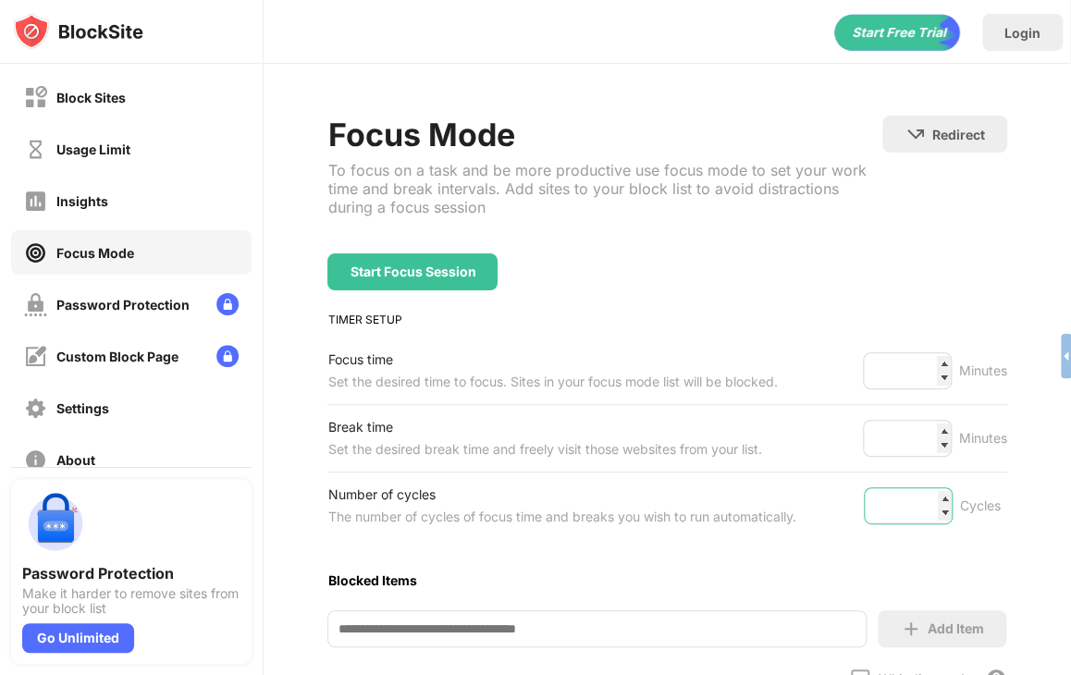 The width and height of the screenshot is (1071, 675). Describe the element at coordinates (604, 189) in the screenshot. I see `div: To focus on a task and be more productive use focus mode to set your work time and break interval...` at that location.